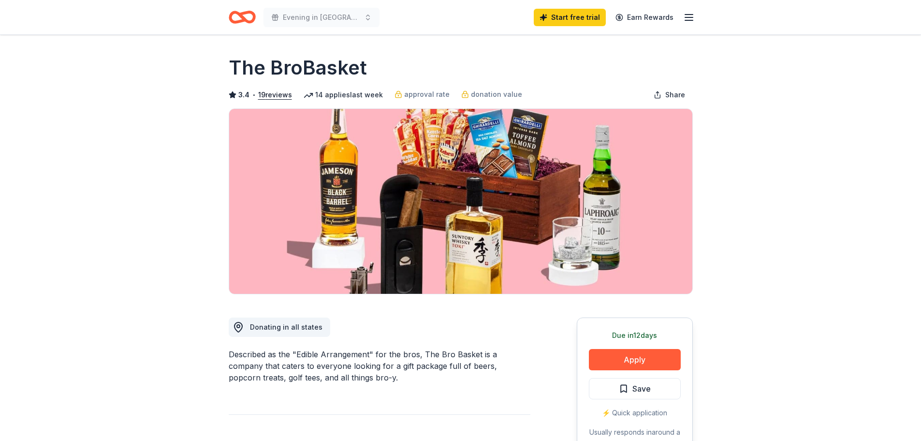  Describe the element at coordinates (242, 17) in the screenshot. I see `a: Home` at that location.